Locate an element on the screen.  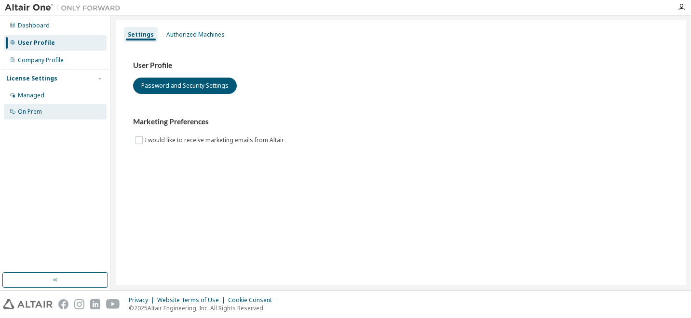
div: Website Terms of Use is located at coordinates (192, 301).